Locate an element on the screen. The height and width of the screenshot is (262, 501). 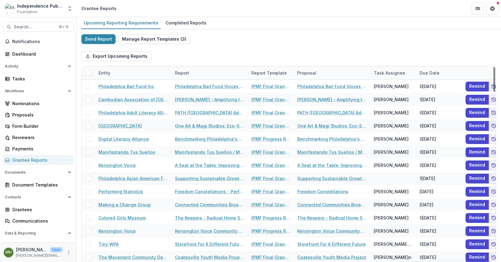
a: Communications is located at coordinates (38, 221).